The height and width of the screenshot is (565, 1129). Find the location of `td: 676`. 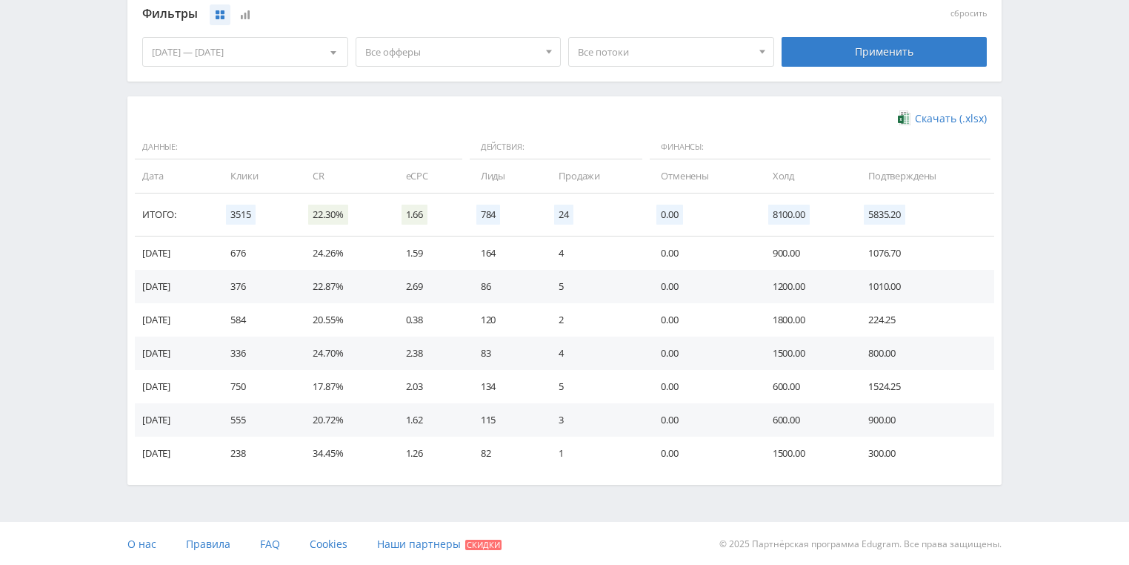

td: 676 is located at coordinates (256, 253).